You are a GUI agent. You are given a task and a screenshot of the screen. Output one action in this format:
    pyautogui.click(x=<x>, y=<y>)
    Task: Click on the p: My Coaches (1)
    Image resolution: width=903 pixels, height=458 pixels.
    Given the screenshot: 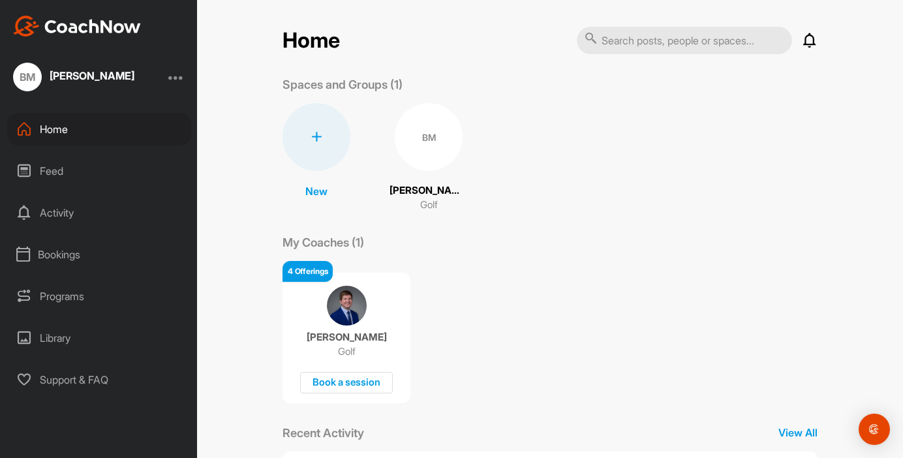 What is the action you would take?
    pyautogui.click(x=323, y=242)
    